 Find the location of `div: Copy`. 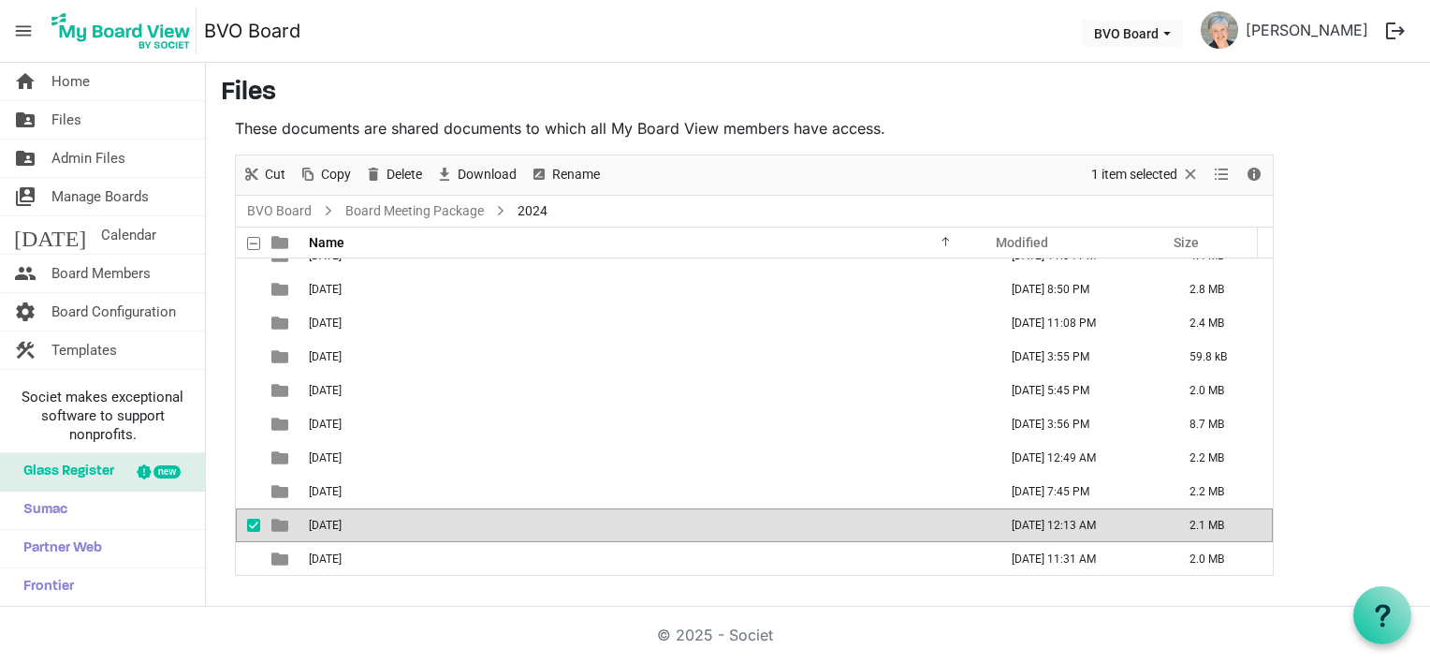

div: Copy is located at coordinates (325, 175).